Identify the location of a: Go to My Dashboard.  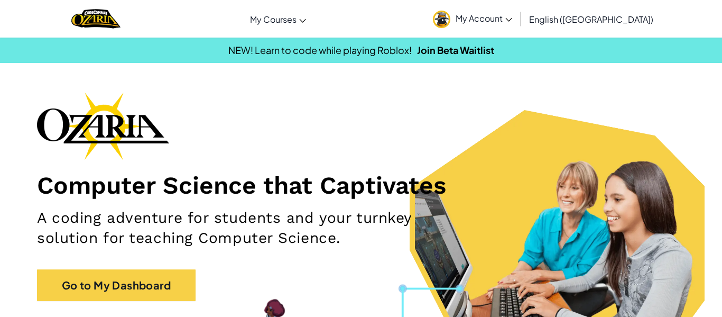
(116, 285).